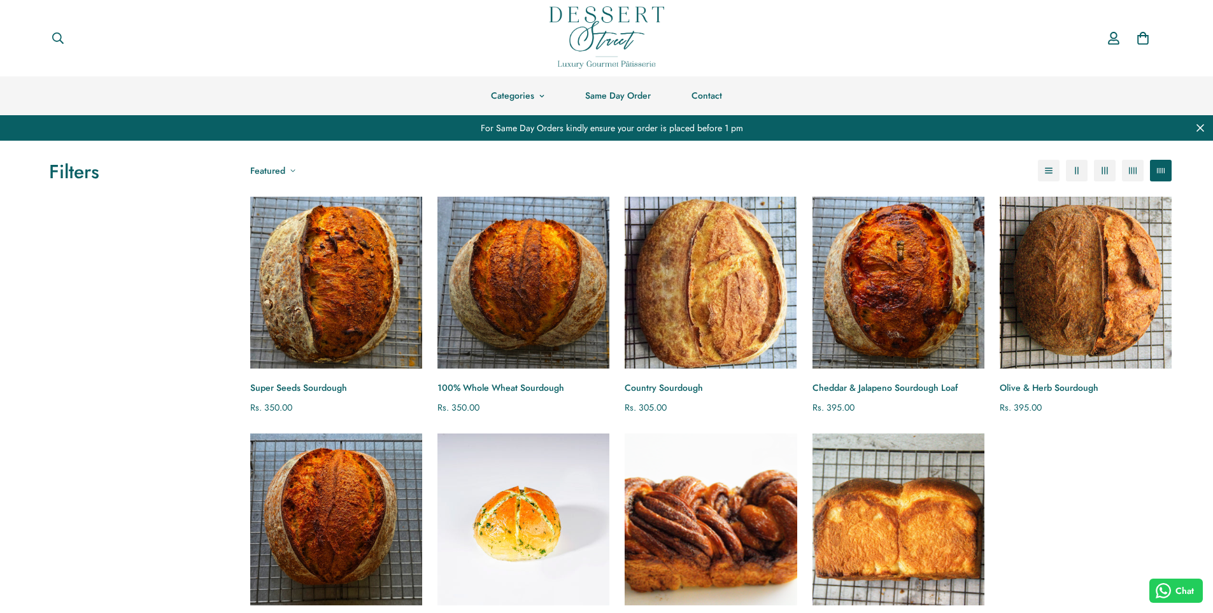 This screenshot has height=613, width=1213. I want to click on h3: Filters, so click(137, 172).